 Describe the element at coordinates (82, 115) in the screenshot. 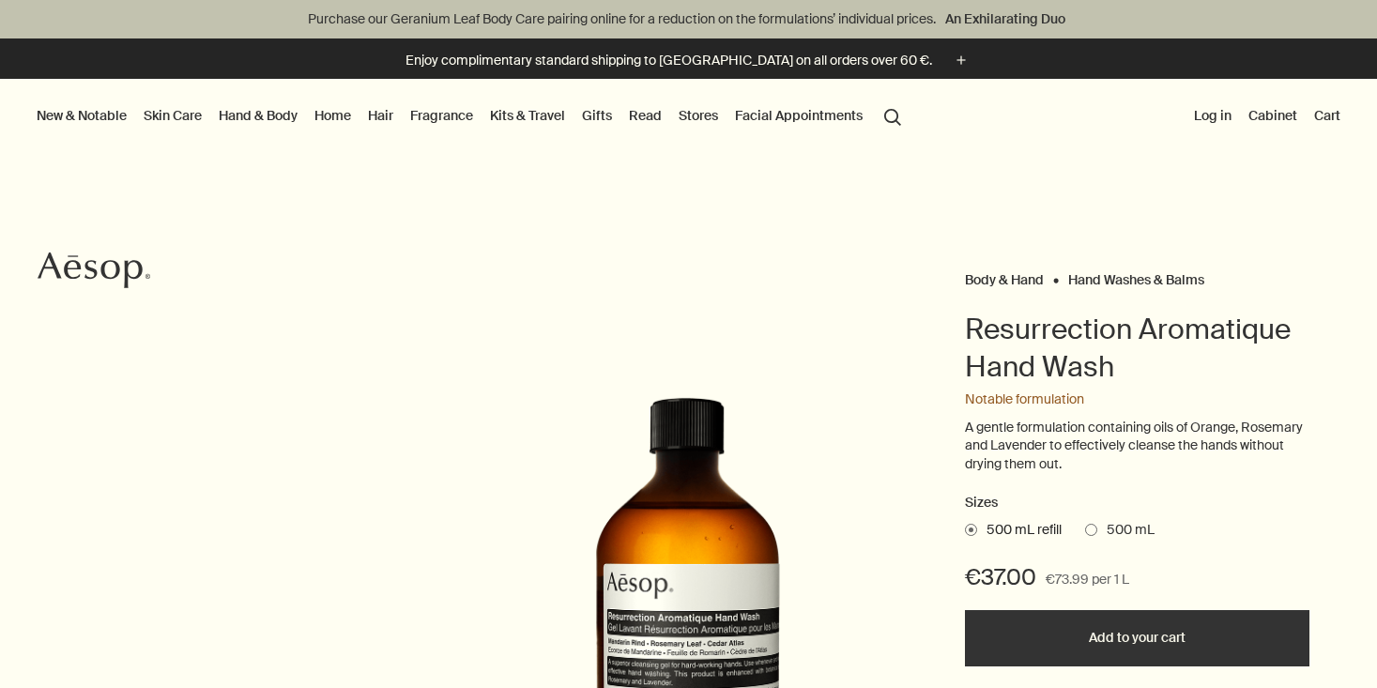

I see `button: New & Notable` at that location.